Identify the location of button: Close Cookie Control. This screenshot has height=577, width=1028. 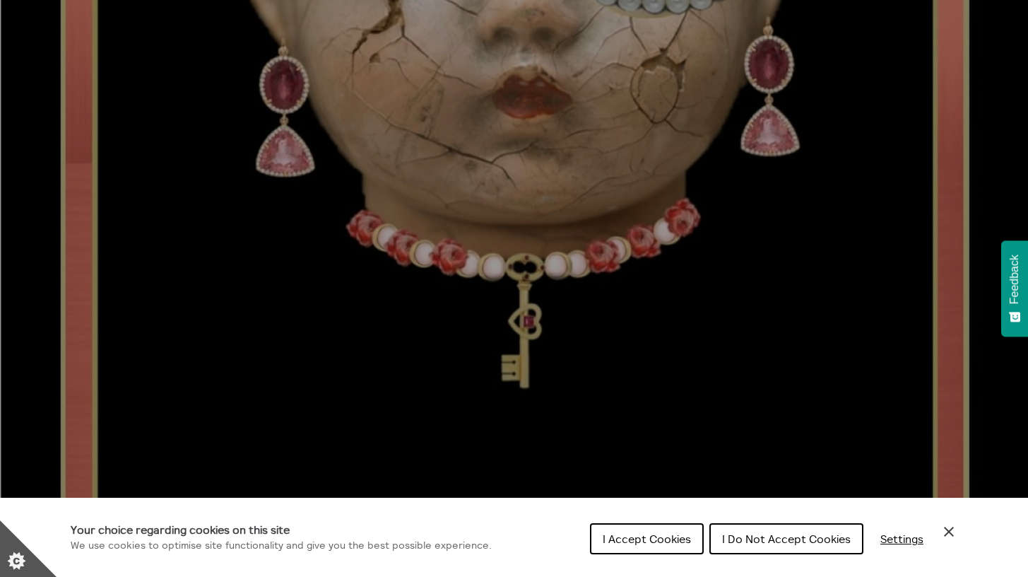
(949, 531).